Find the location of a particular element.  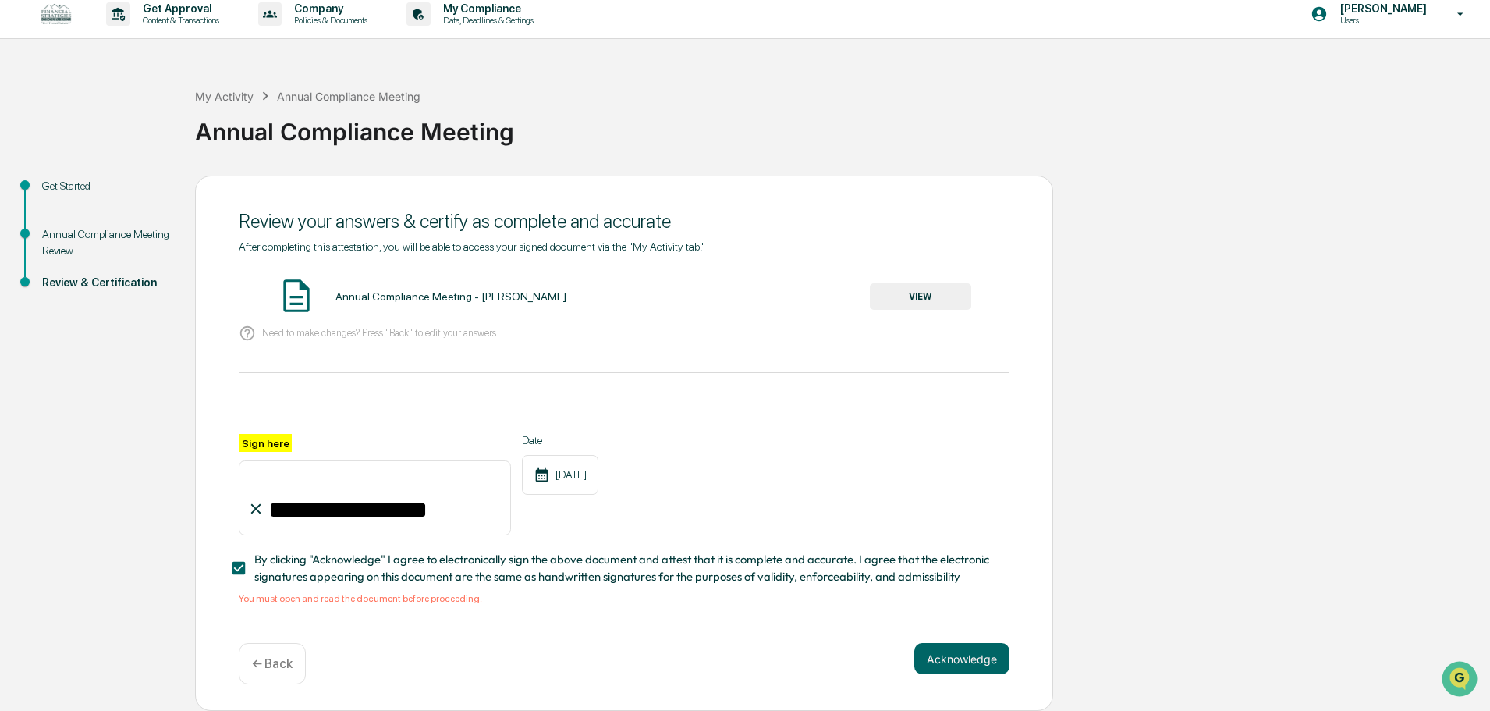

p: Policies & Documents is located at coordinates (328, 20).